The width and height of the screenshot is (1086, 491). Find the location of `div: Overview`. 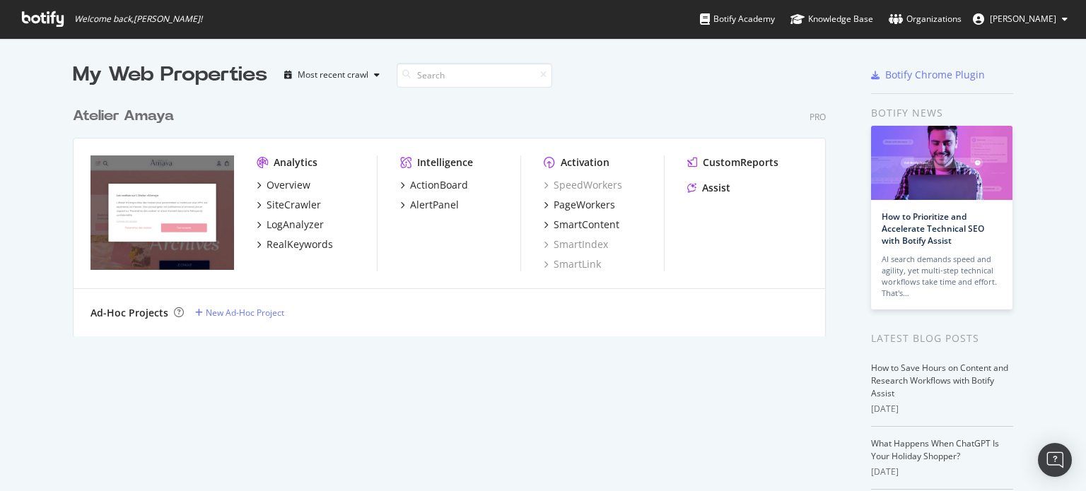

div: Overview is located at coordinates (288, 185).